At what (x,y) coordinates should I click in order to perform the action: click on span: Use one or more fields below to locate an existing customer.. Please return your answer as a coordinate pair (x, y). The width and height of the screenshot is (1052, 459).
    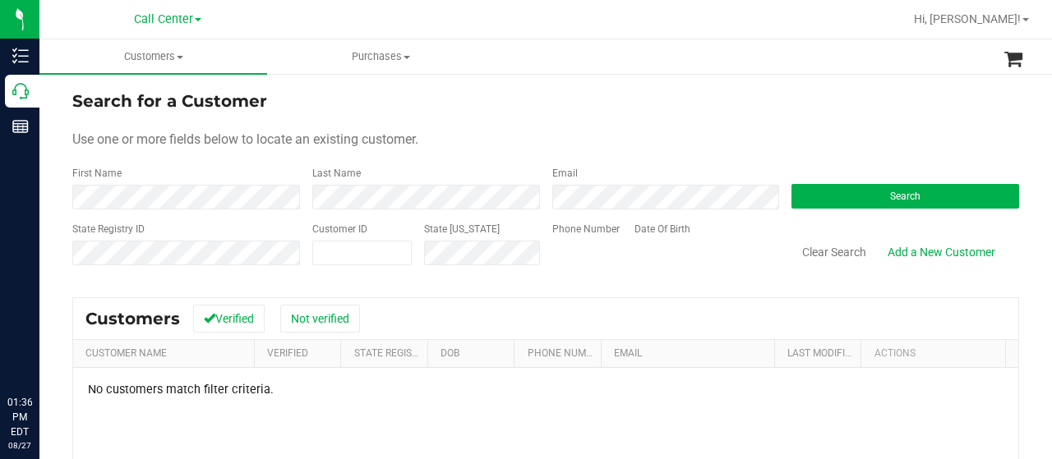
    Looking at the image, I should click on (245, 139).